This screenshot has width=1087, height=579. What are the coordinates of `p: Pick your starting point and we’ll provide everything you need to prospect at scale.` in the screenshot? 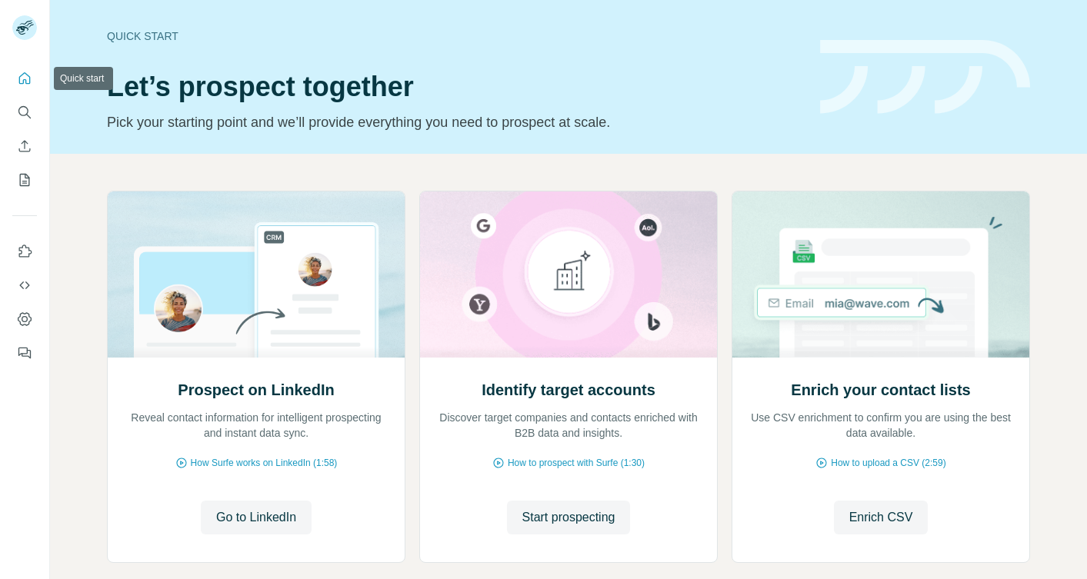 It's located at (454, 122).